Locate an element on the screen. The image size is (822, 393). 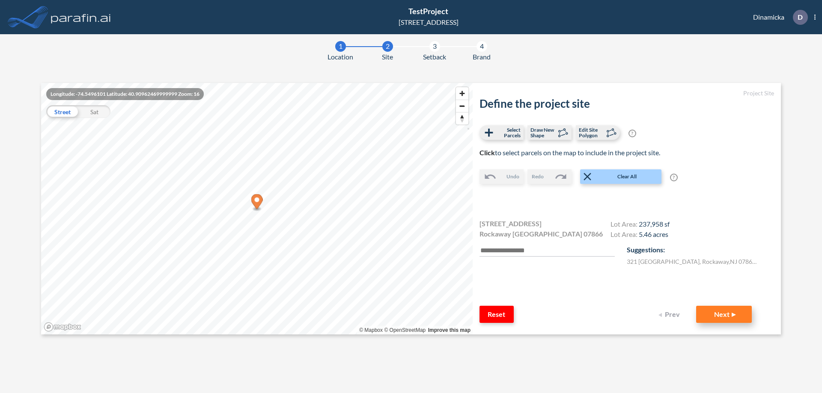
span: 5.46 acres is located at coordinates (653, 234).